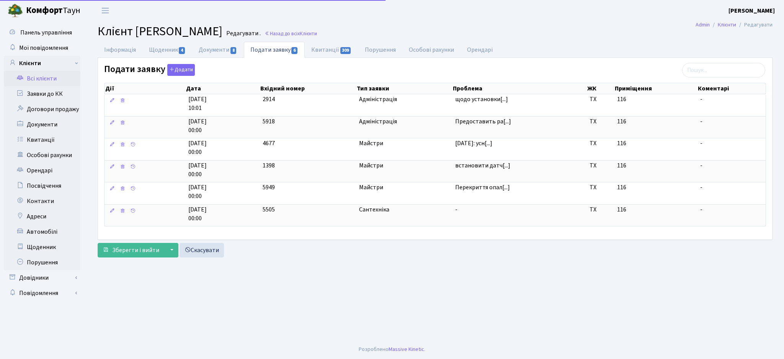  What do you see at coordinates (269, 99) in the screenshot?
I see `span: 2914` at bounding box center [269, 99].